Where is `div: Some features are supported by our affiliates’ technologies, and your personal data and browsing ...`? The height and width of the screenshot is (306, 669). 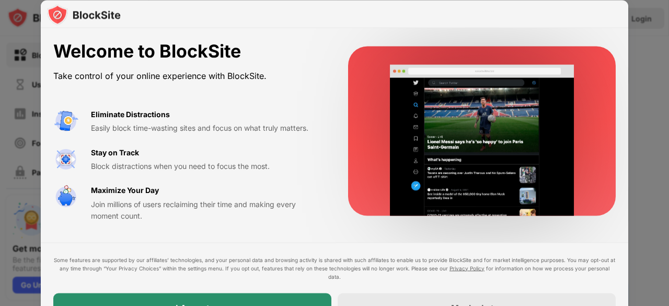
div: Some features are supported by our affiliates’ technologies, and your personal data and browsing ... is located at coordinates (335, 268).